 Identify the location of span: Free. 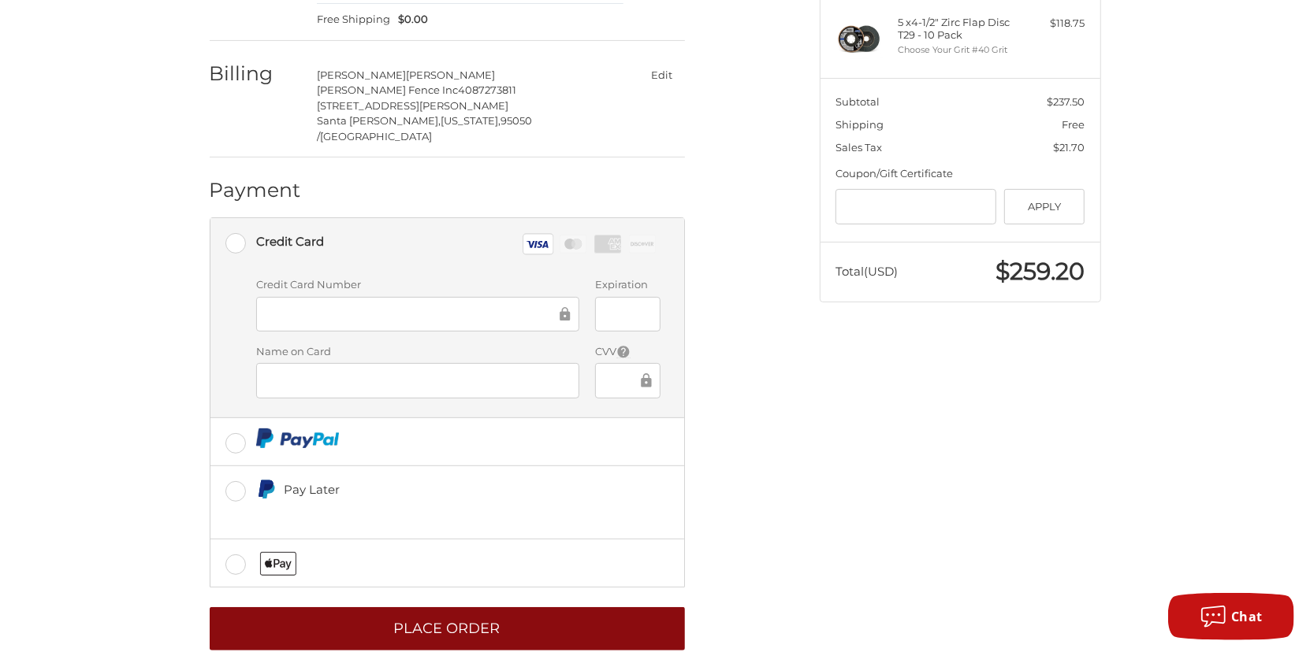
(1073, 125).